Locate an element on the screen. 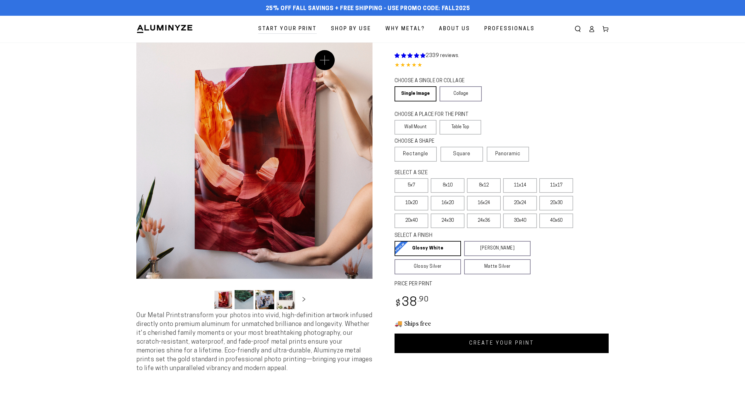 Image resolution: width=745 pixels, height=406 pixels. img: Aluminyze is located at coordinates (165, 29).